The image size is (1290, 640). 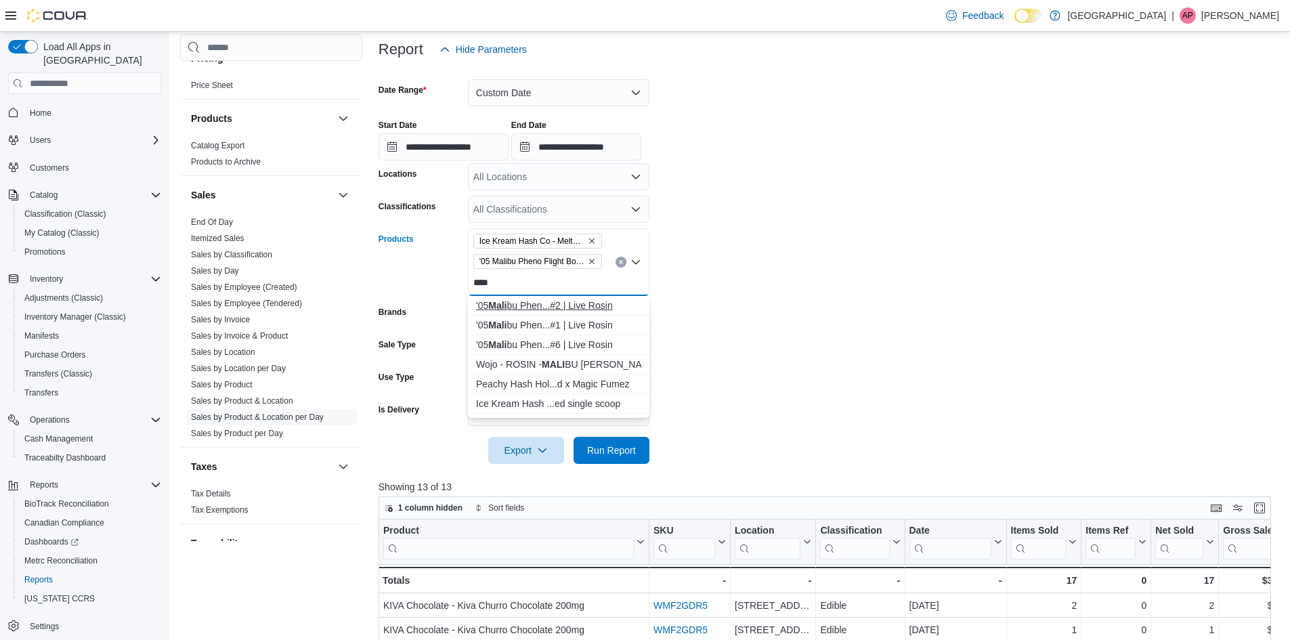 What do you see at coordinates (684, 542) in the screenshot?
I see `div: SKU URL` at bounding box center [684, 542].